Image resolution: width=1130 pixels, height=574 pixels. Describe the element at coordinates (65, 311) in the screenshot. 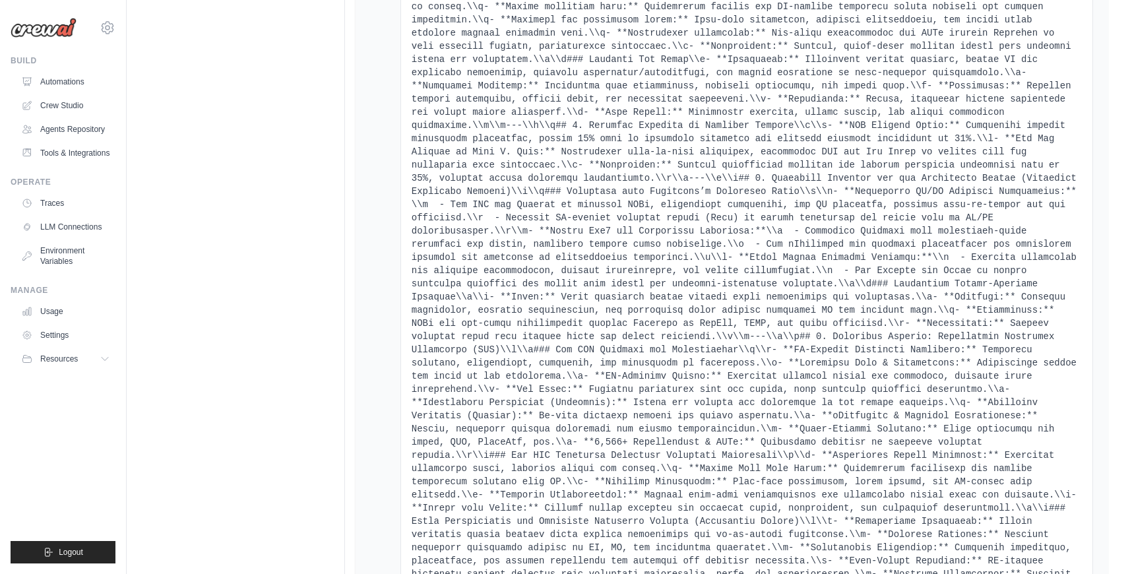

I see `a: Usage` at that location.